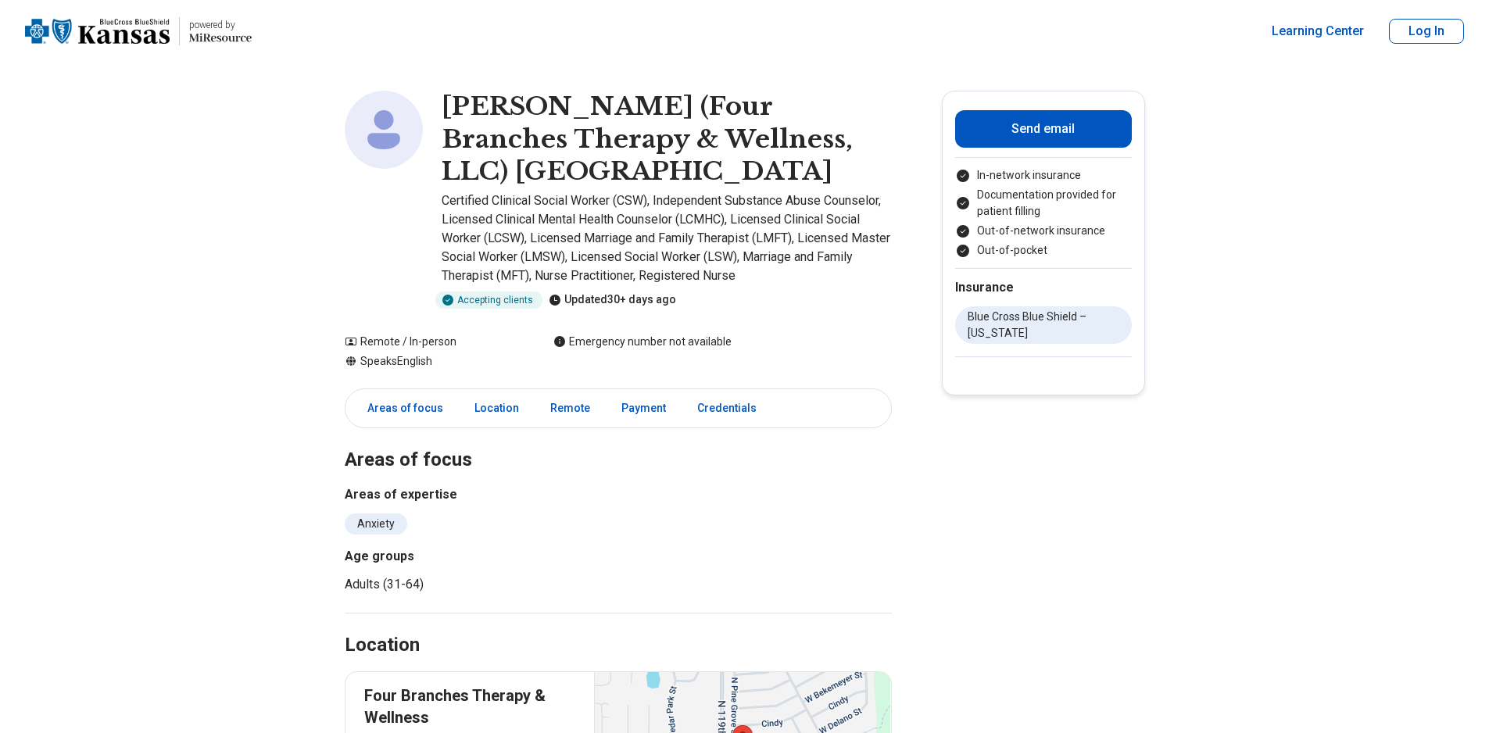 This screenshot has width=1489, height=733. Describe the element at coordinates (1426, 31) in the screenshot. I see `button: Log In` at that location.